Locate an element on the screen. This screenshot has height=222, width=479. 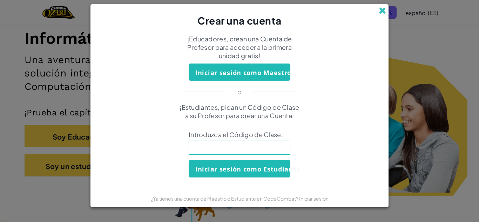
font: o is located at coordinates (239, 91).